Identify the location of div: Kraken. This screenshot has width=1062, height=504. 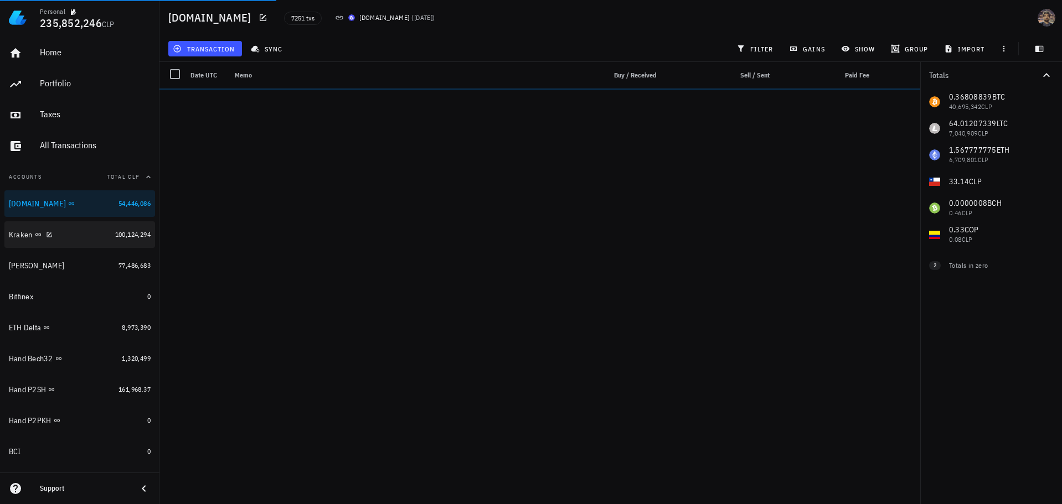
(20, 235).